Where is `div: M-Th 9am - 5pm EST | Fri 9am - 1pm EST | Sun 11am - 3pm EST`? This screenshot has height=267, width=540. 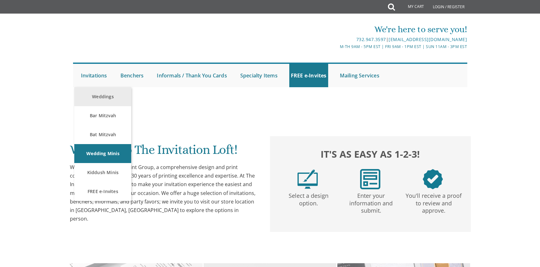 div: M-Th 9am - 5pm EST | Fri 9am - 1pm EST | Sun 11am - 3pm EST is located at coordinates (336, 46).